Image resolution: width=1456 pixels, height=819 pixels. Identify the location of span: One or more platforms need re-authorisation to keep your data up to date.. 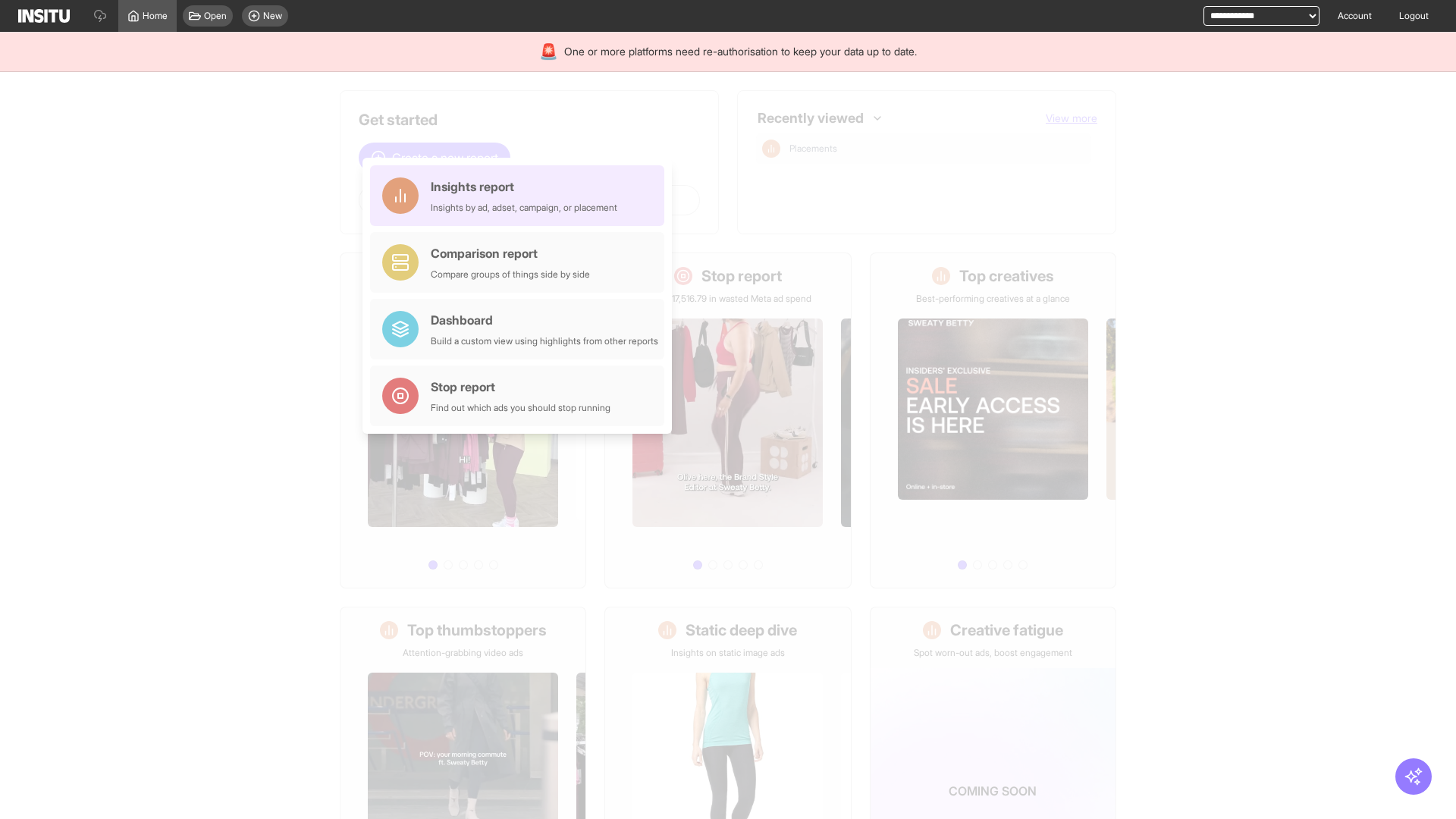
(740, 52).